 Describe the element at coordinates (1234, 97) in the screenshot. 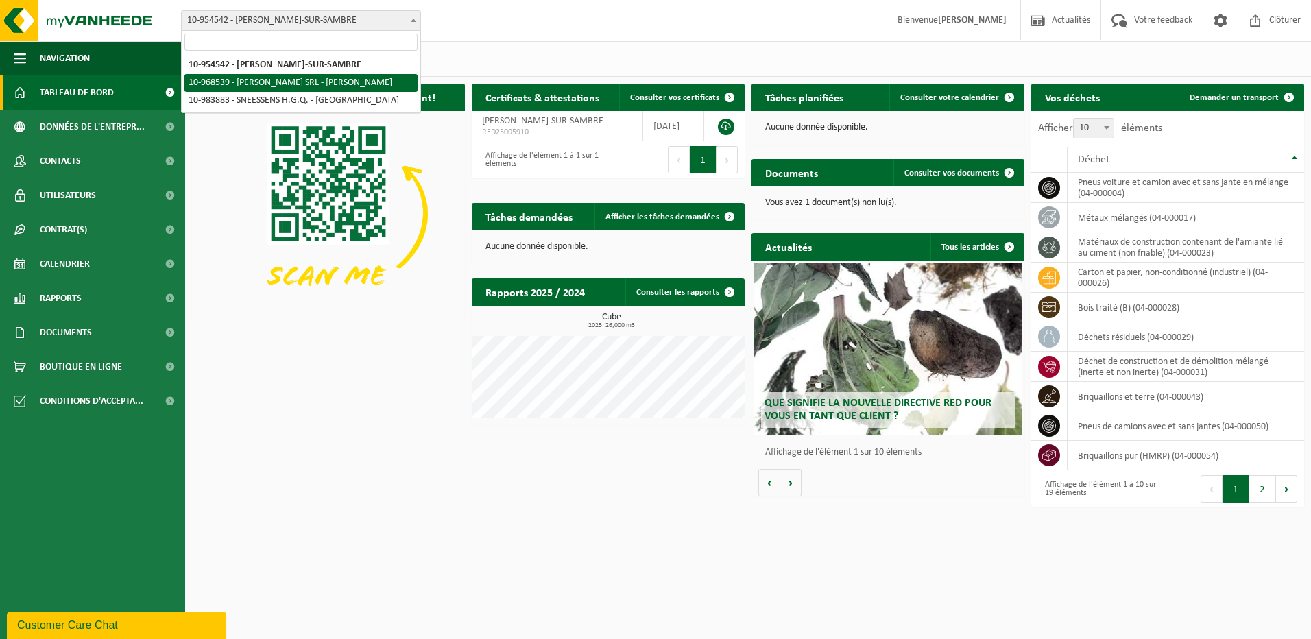

I see `span: Demander un transport` at that location.